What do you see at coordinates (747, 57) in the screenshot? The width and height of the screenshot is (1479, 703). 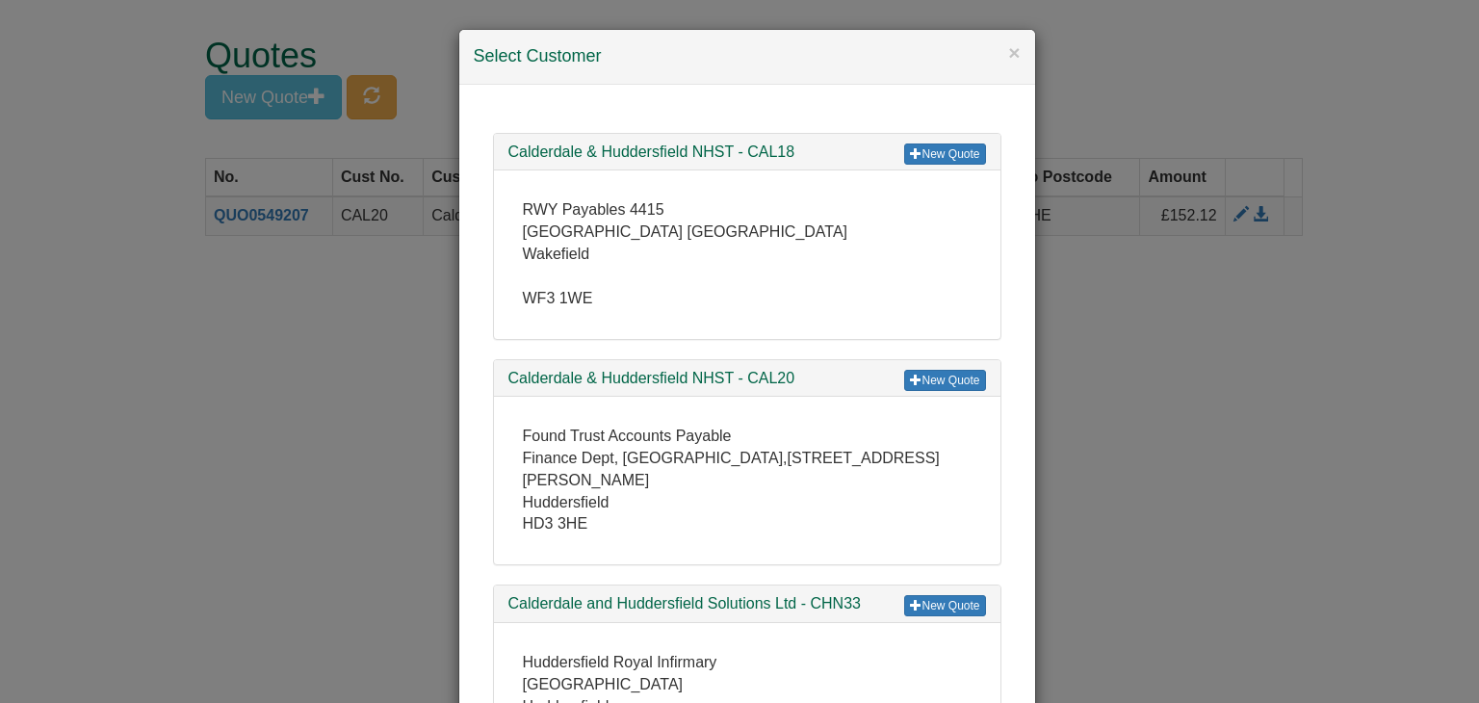 I see `h4: Select Customer` at bounding box center [747, 57].